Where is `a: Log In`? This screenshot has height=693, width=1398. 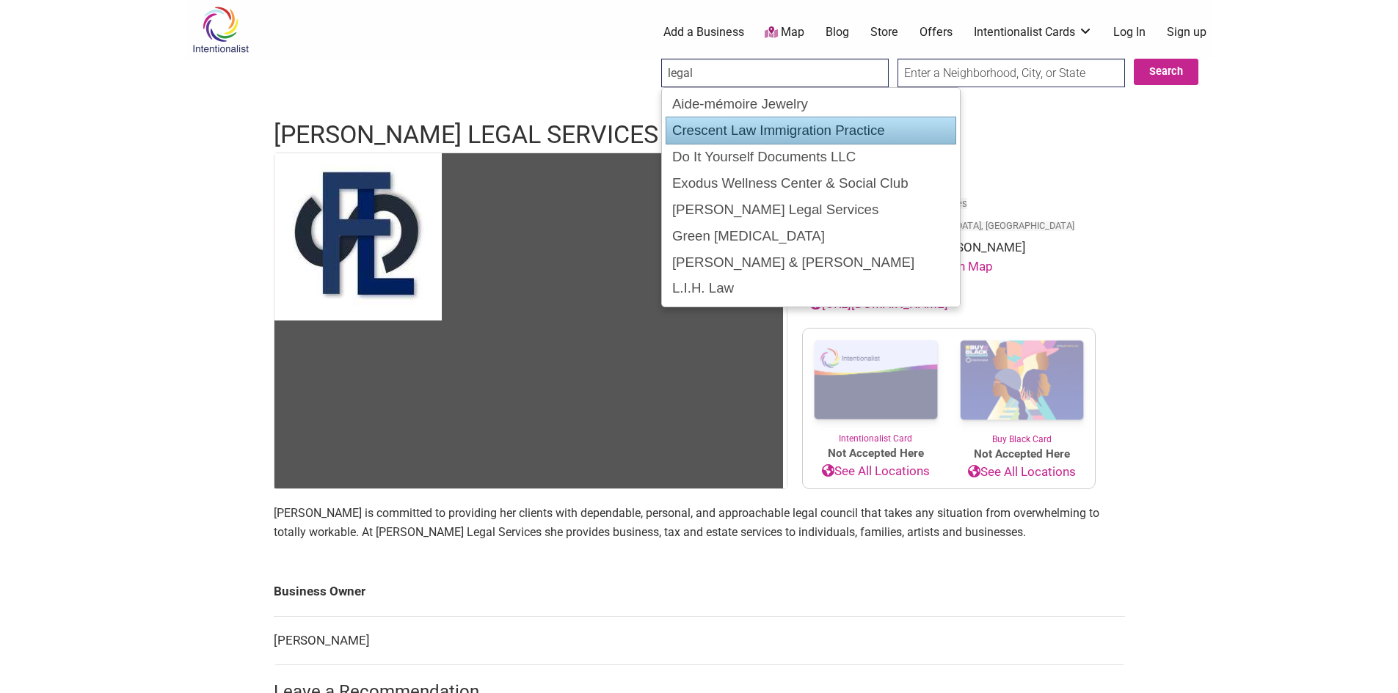
a: Log In is located at coordinates (1129, 32).